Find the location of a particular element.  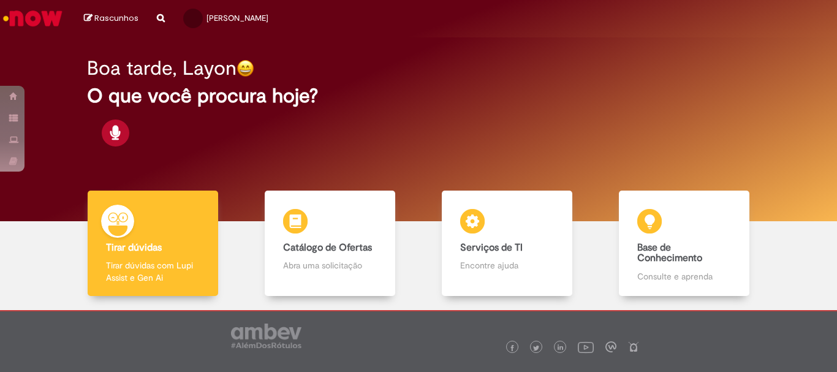

h2: O que você procura hoje? is located at coordinates (419, 96).